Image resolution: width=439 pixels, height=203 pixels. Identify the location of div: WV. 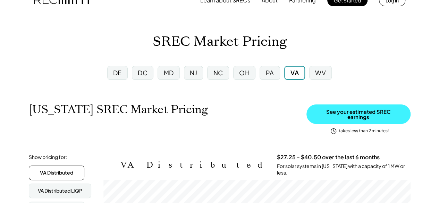
(321, 73).